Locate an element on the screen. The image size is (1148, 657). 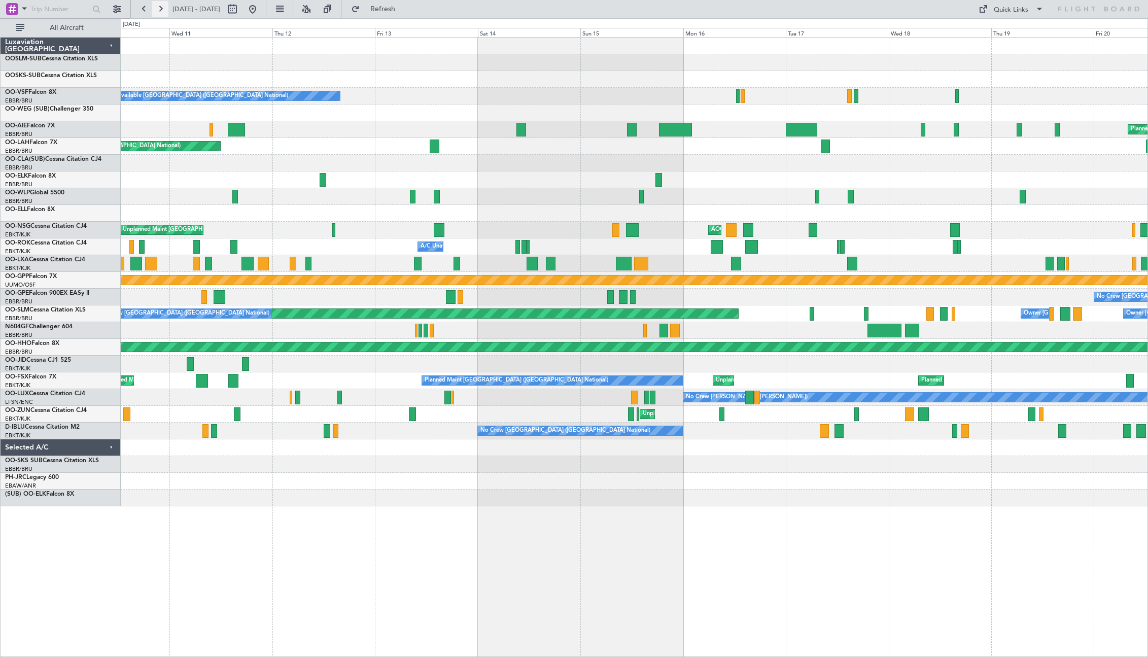
div: Tue 17 is located at coordinates (837, 32).